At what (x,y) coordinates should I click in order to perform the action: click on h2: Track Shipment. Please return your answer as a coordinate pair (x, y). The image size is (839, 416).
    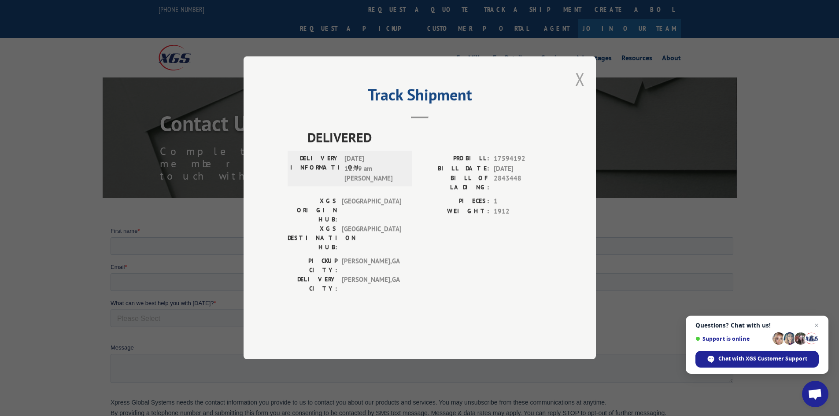
    Looking at the image, I should click on (420, 97).